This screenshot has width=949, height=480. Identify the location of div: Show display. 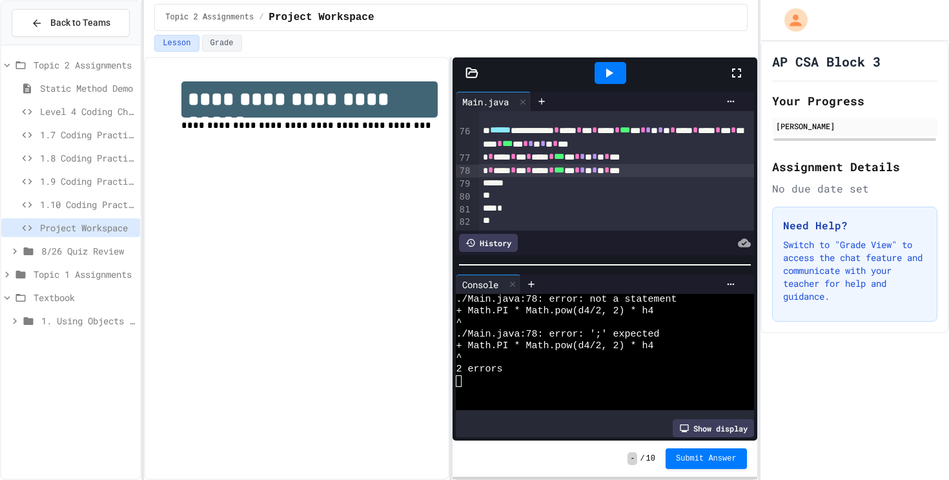
(714, 428).